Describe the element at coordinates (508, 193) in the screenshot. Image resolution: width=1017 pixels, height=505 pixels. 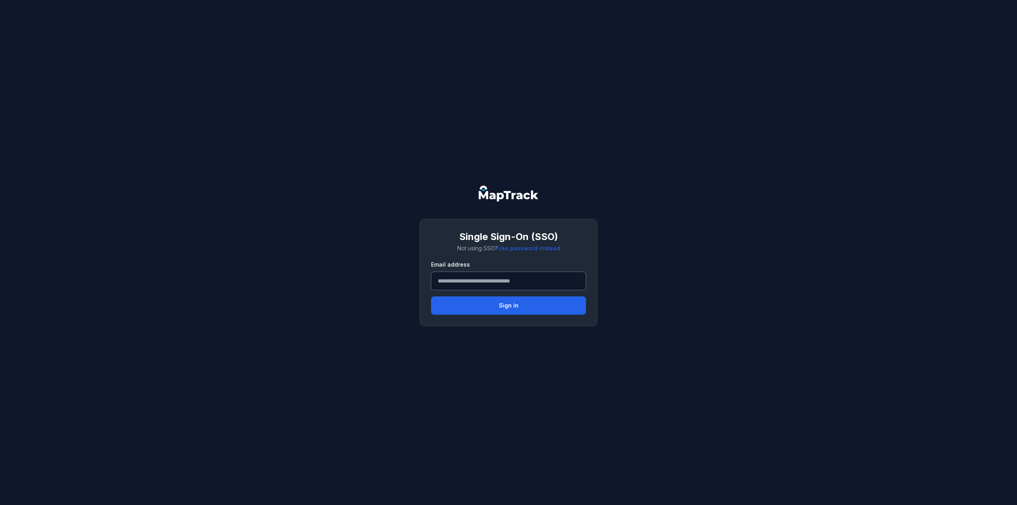
I see `nav: Global` at that location.